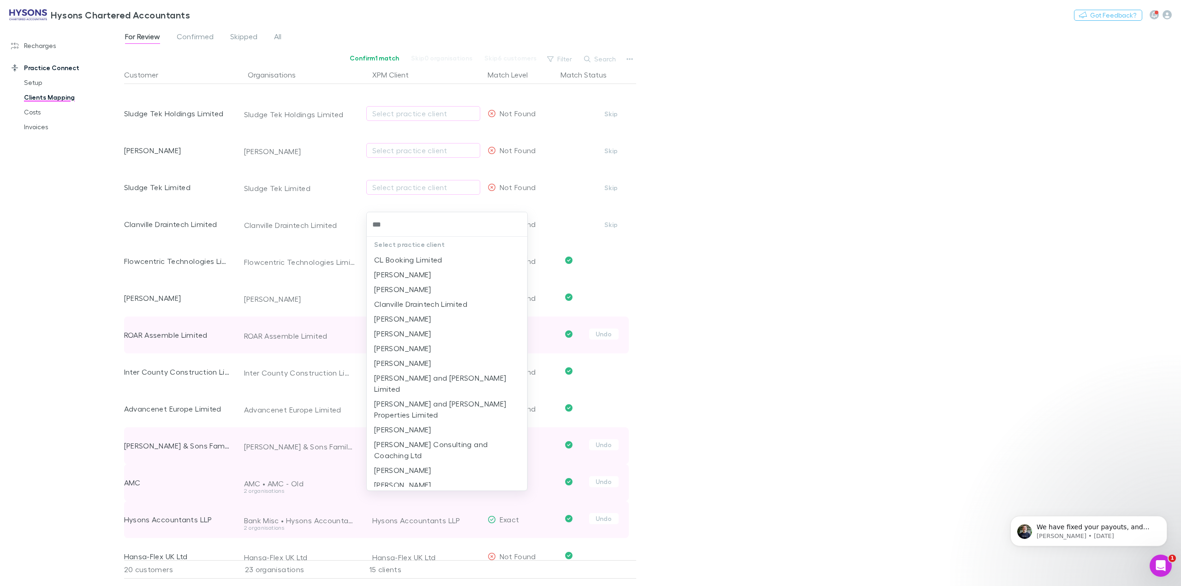  I want to click on div: message notification from Alex, 1w ago. We have fixed your payouts, and they are now reconciled. ..., so click(92, 35).